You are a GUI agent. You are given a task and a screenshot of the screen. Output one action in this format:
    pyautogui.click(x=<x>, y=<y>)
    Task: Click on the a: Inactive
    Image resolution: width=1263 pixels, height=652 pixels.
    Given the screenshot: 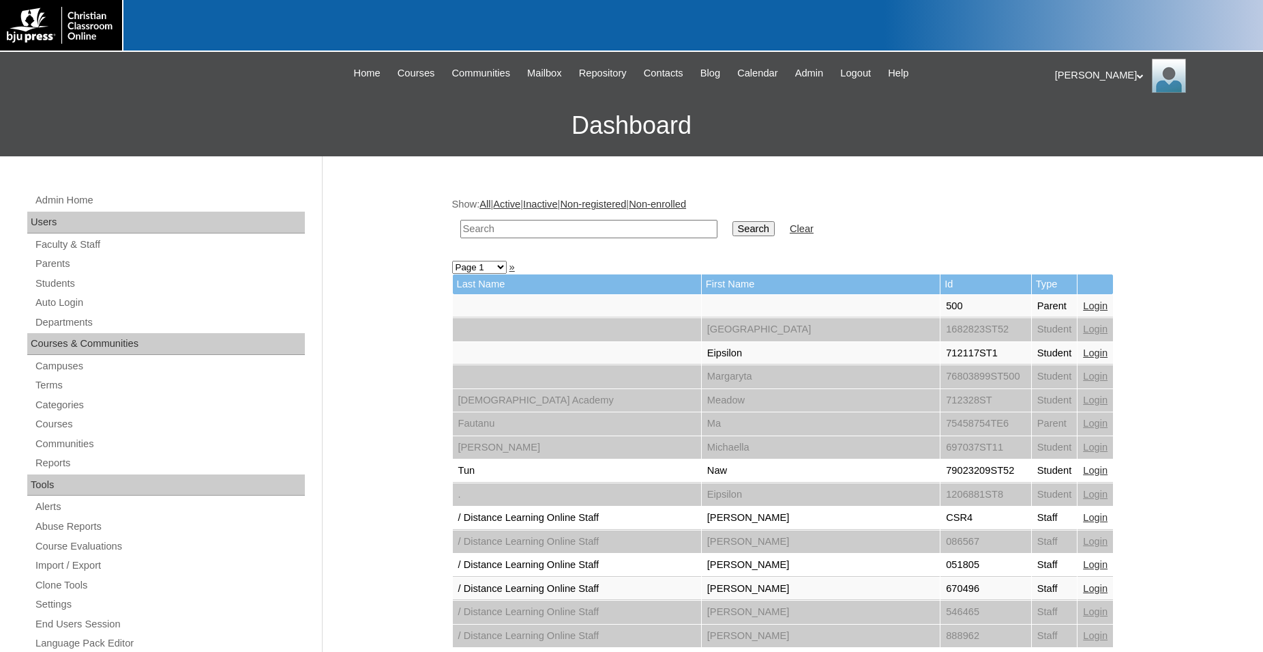 What is the action you would take?
    pyautogui.click(x=540, y=204)
    